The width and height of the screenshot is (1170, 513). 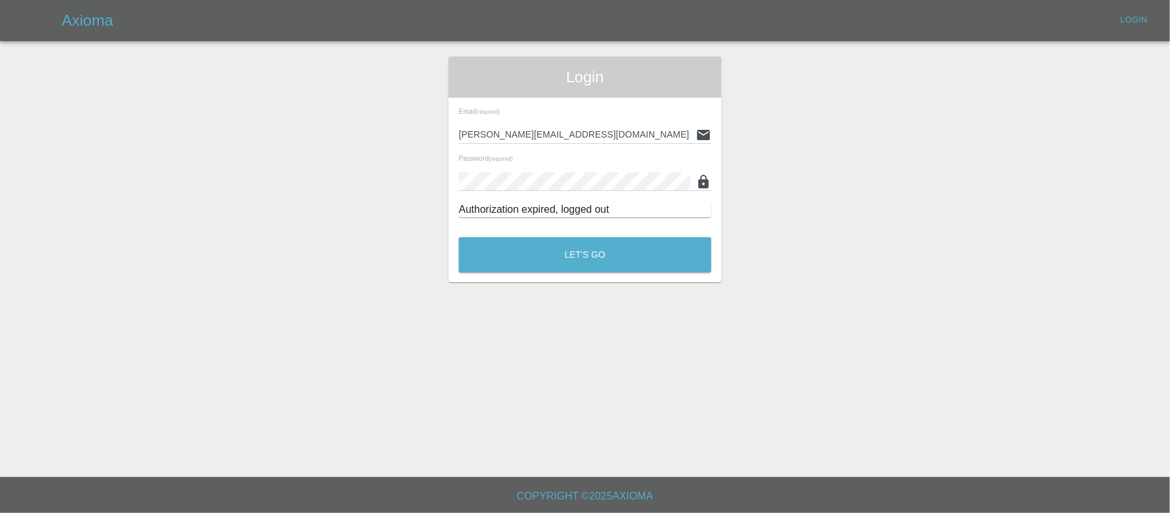 I want to click on h6: Copyright © 2025 Axioma, so click(x=585, y=496).